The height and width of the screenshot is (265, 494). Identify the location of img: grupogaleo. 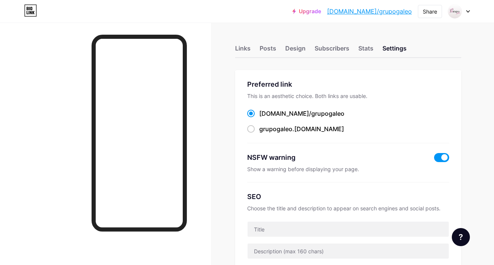
(455, 11).